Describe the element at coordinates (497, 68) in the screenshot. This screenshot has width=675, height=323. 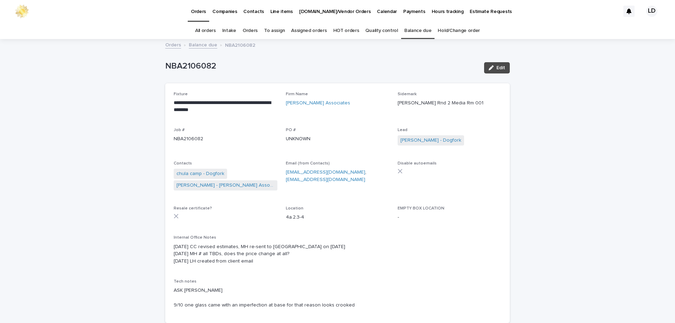
I see `button: Edit` at that location.